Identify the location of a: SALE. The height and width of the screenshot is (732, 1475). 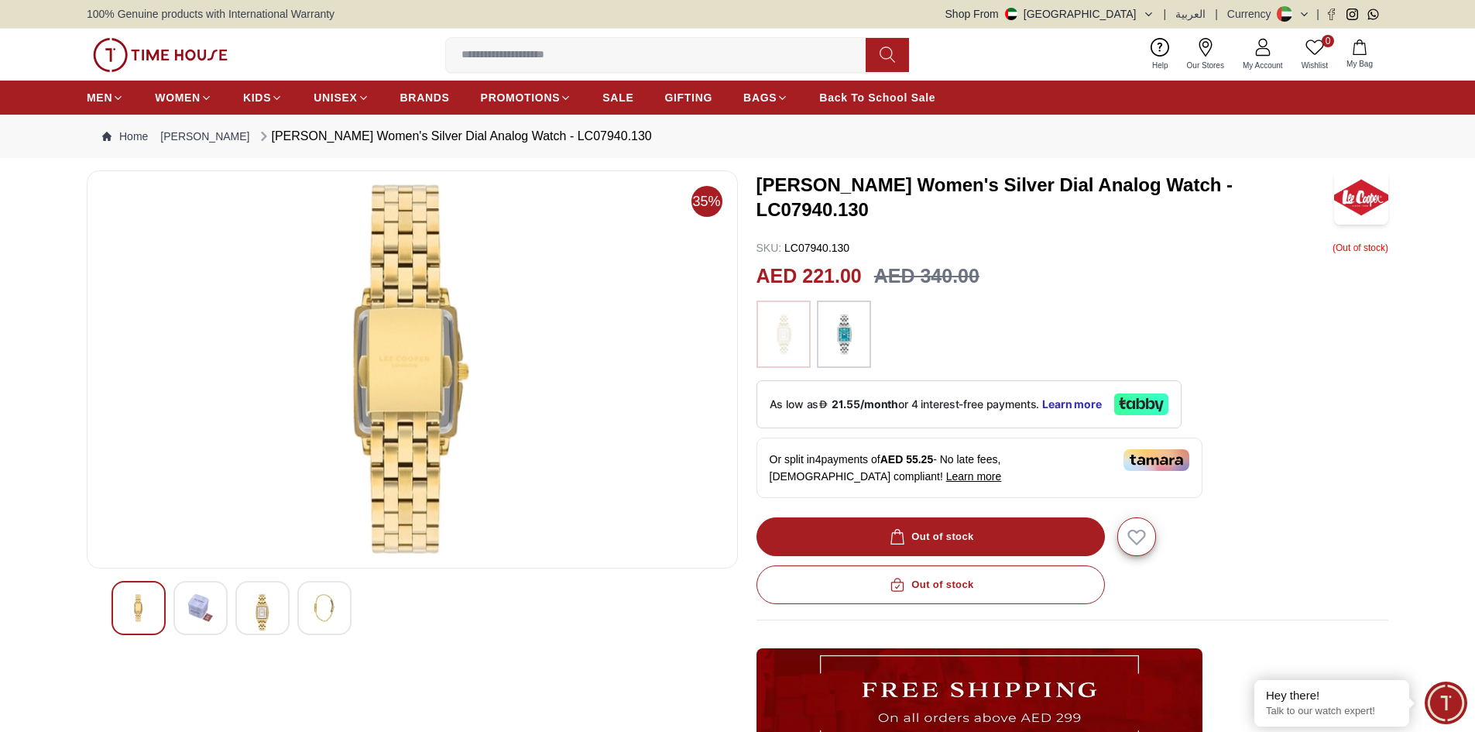
(618, 98).